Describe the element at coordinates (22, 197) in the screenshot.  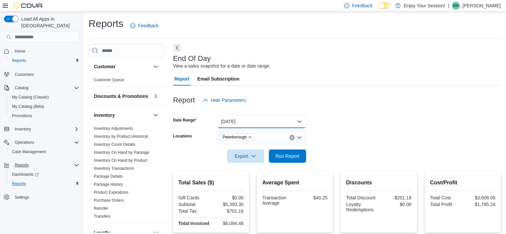
I see `a: Settings` at that location.